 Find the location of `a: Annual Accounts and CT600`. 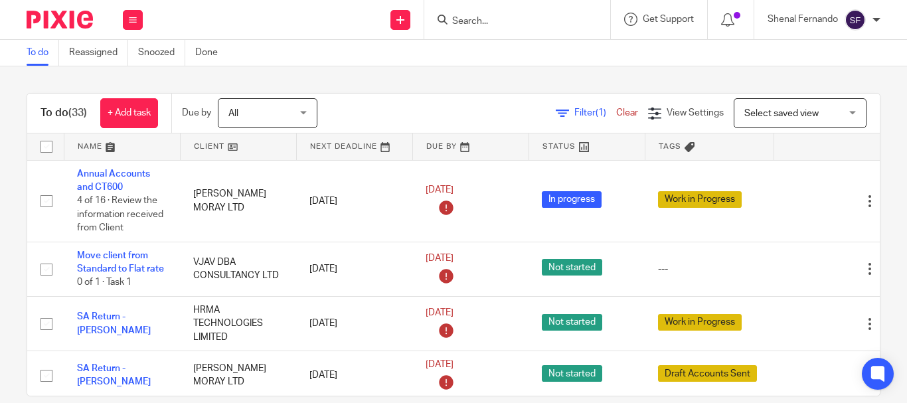

a: Annual Accounts and CT600 is located at coordinates (114, 181).